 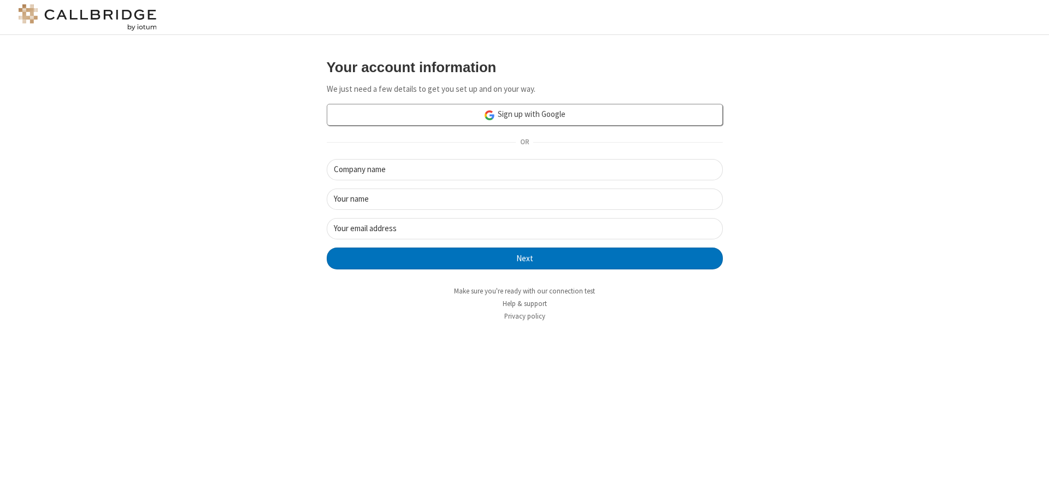 What do you see at coordinates (525, 303) in the screenshot?
I see `a: Help & support` at bounding box center [525, 303].